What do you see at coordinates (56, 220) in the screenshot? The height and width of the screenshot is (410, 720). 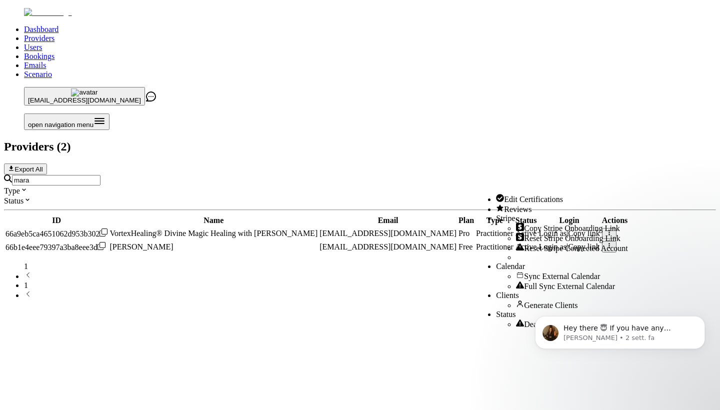 I see `th: ID` at bounding box center [56, 220].